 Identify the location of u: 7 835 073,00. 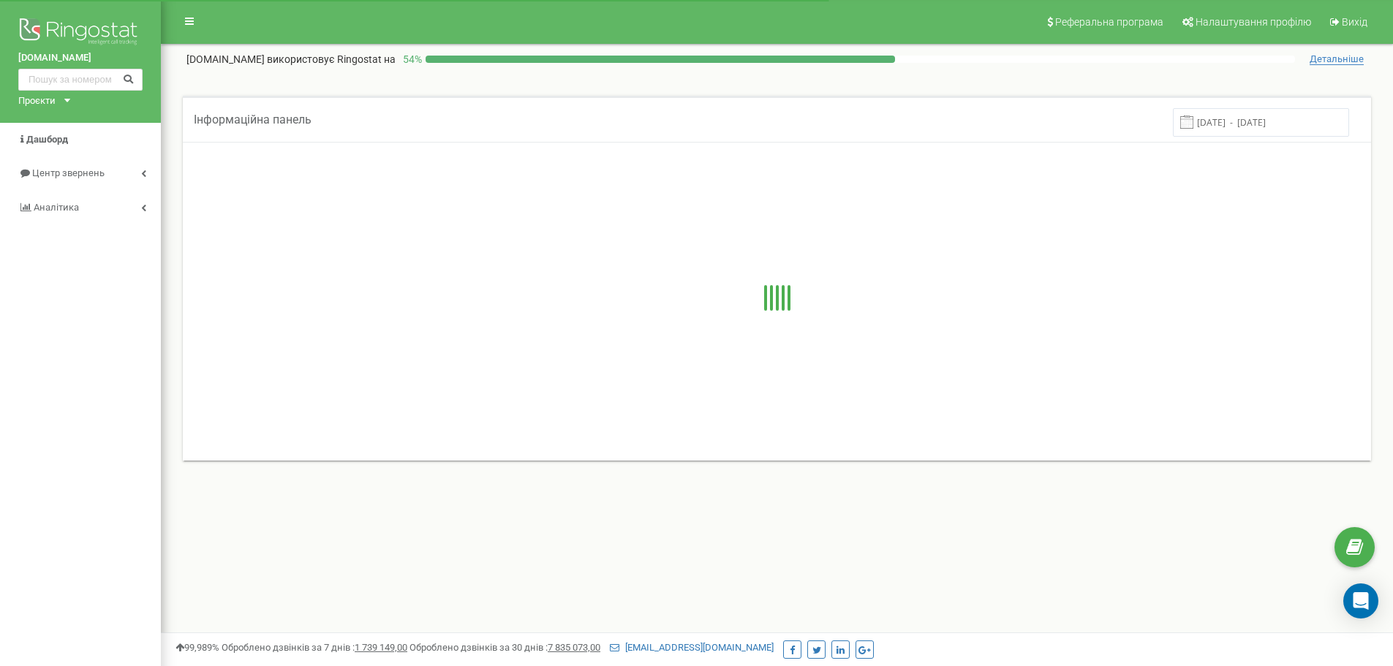
(574, 647).